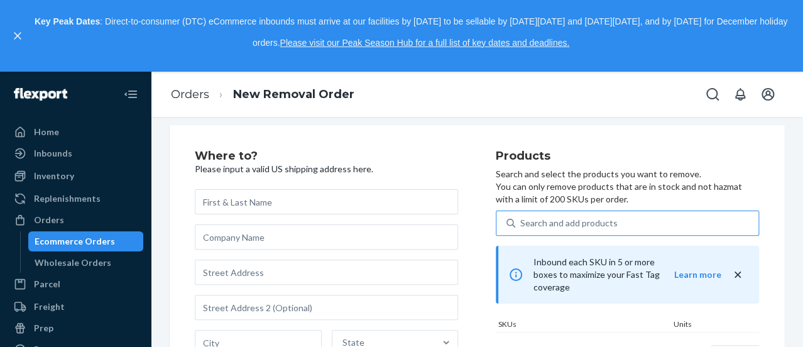 This screenshot has height=347, width=803. What do you see at coordinates (293, 94) in the screenshot?
I see `a: New Removal Order` at bounding box center [293, 94].